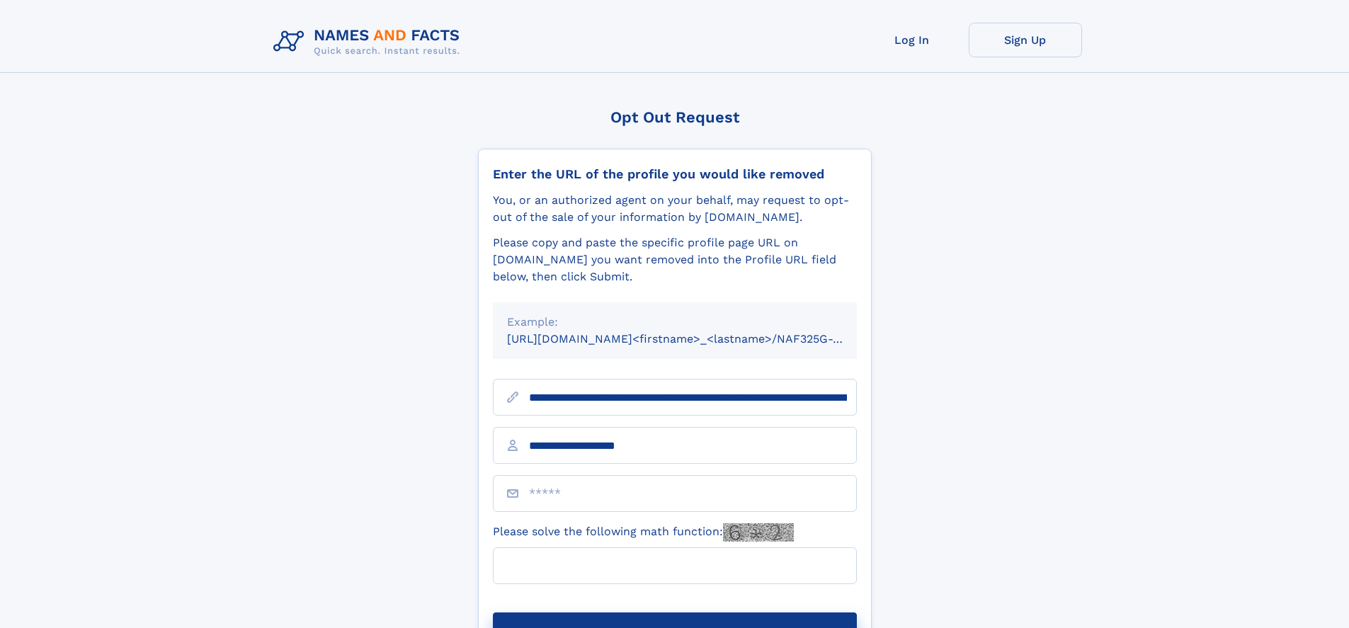 The image size is (1349, 628). I want to click on a: Sign Up, so click(1026, 40).